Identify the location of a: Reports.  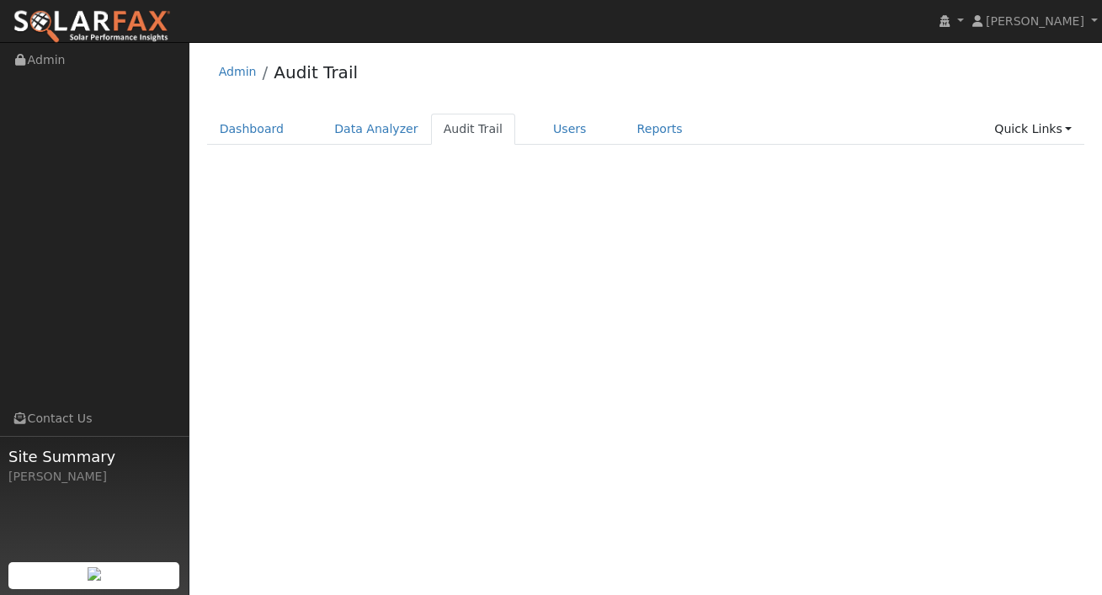
(660, 129).